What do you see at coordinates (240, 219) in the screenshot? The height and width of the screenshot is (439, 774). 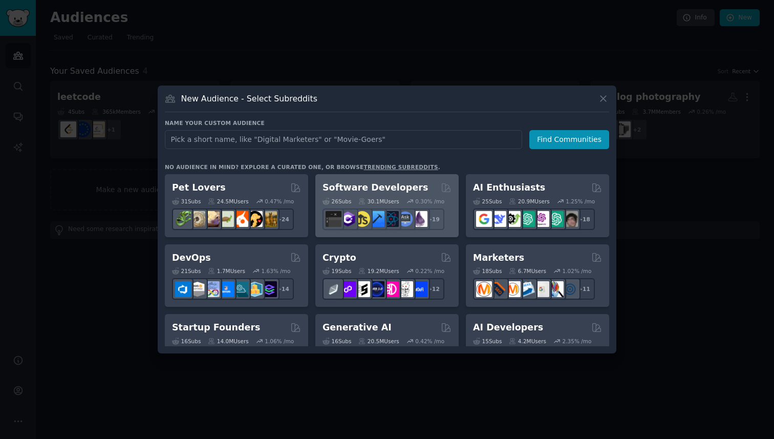 I see `img: cockatiel` at bounding box center [240, 219].